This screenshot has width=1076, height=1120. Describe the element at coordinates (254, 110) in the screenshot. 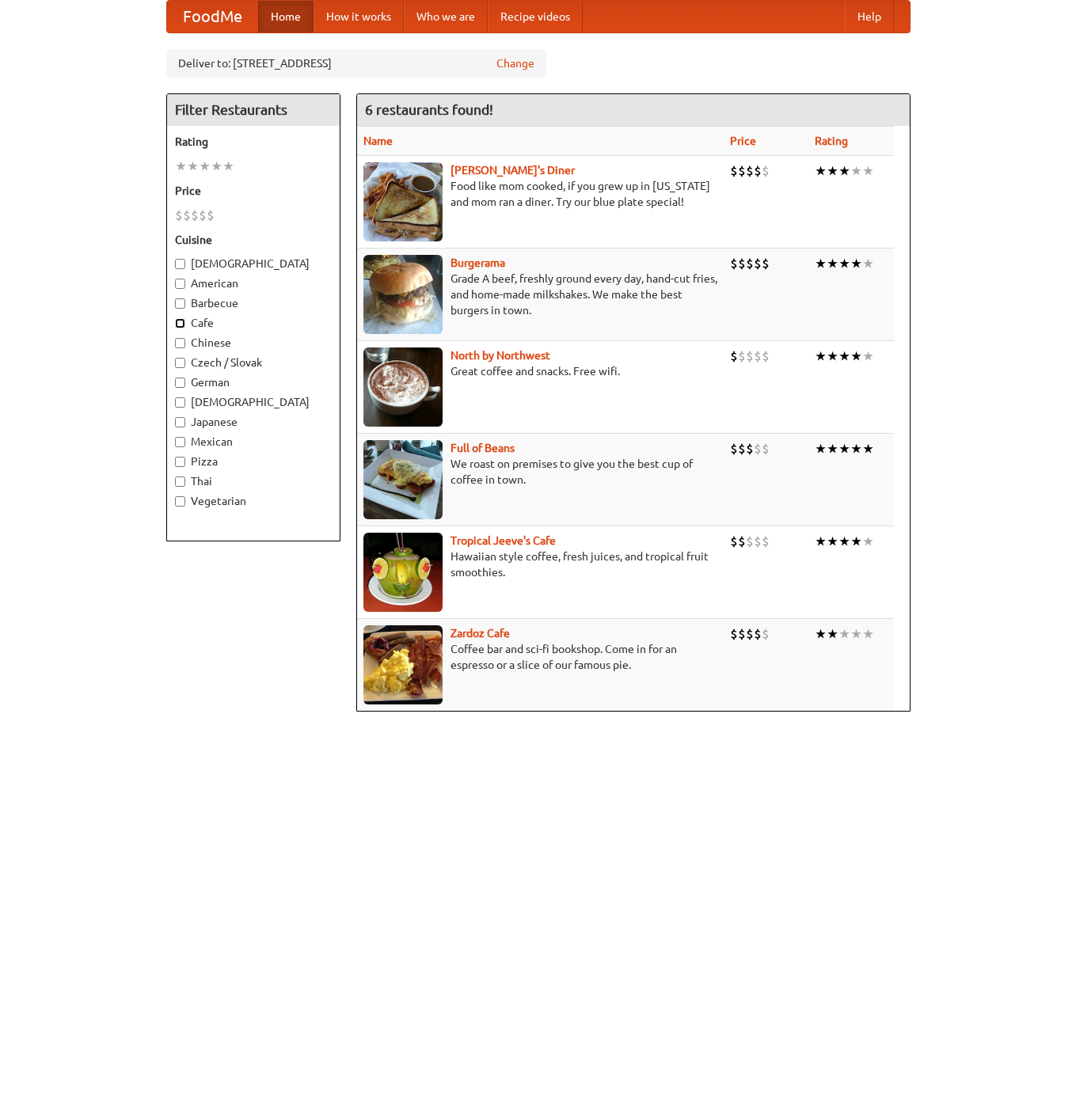

I see `h4: Filter Restaurants` at that location.